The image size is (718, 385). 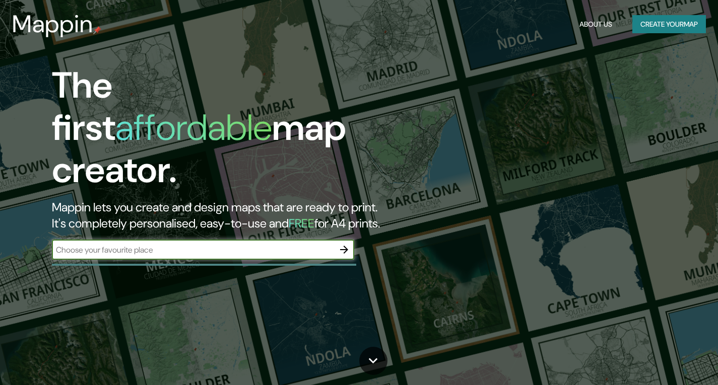 I want to click on h3: Mappin, so click(x=52, y=24).